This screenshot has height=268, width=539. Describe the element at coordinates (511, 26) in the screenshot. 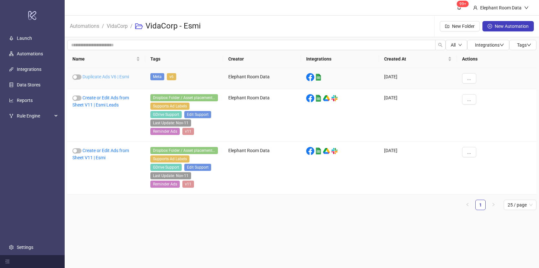

I see `span: New Automation` at that location.